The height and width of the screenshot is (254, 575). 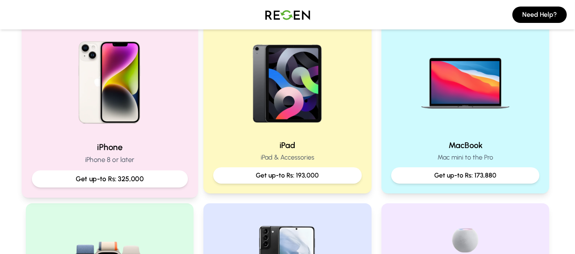 I want to click on p: iPad & Accessories, so click(x=287, y=157).